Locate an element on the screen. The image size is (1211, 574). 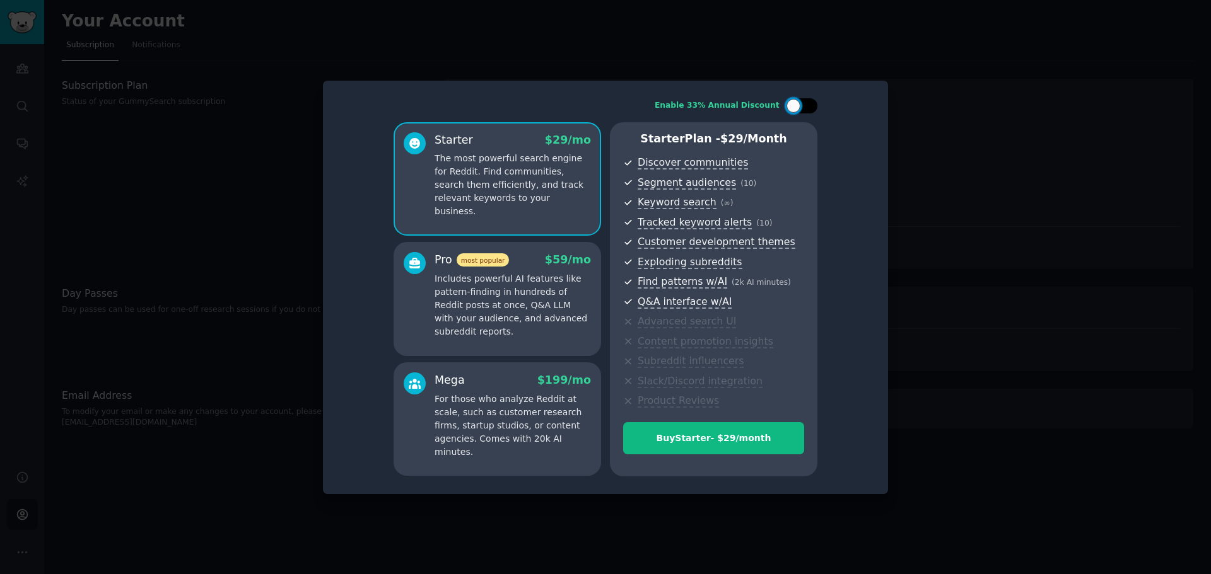
span: Tracked keyword alerts is located at coordinates (694, 223).